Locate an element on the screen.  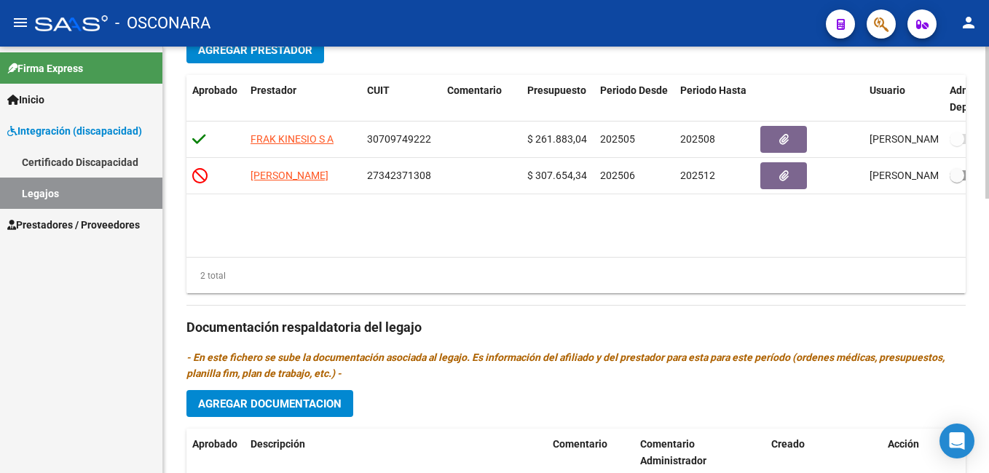
span: 202508 is located at coordinates (697, 139).